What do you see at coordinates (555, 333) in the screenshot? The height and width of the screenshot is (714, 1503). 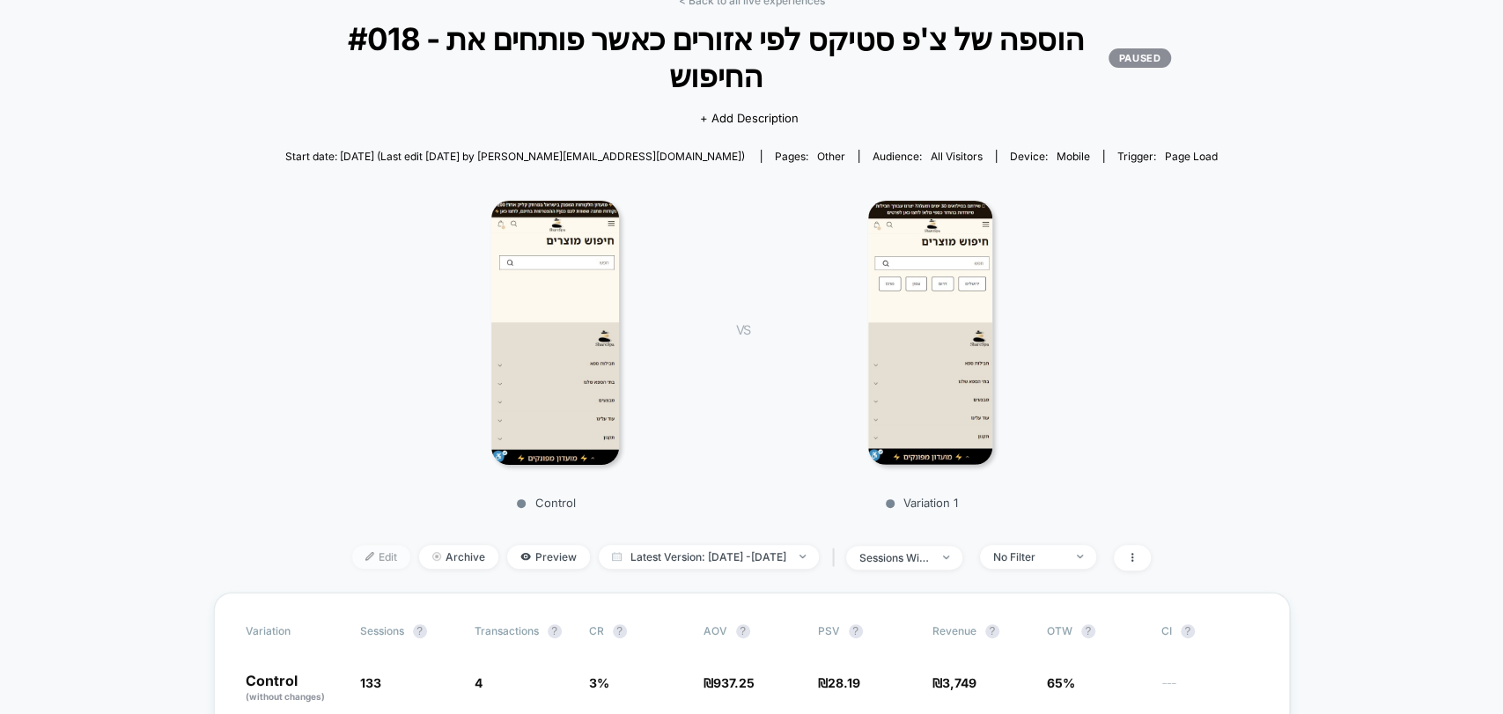 I see `img: Control main` at bounding box center [555, 333].